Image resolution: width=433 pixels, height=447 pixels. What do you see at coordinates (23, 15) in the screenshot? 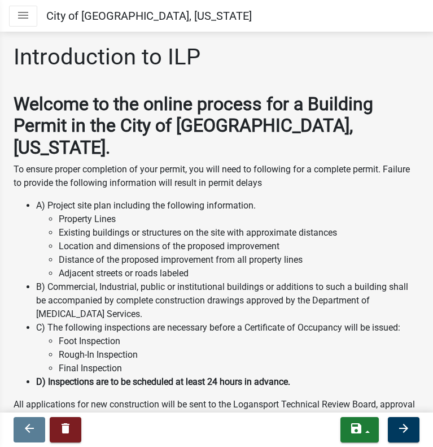
I see `i: menu` at bounding box center [23, 15].